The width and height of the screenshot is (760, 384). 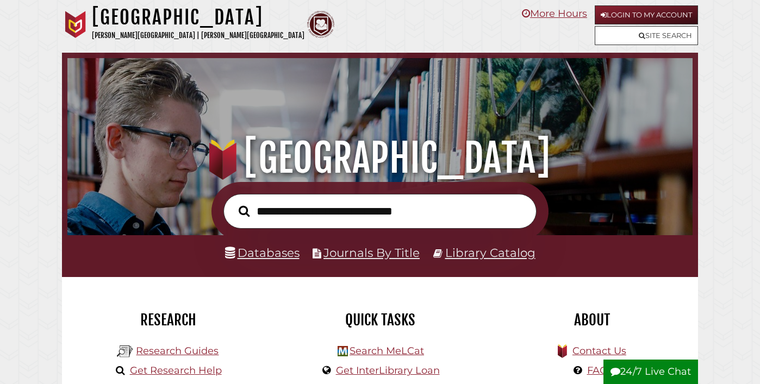 I want to click on a: Library Catalog, so click(x=490, y=253).